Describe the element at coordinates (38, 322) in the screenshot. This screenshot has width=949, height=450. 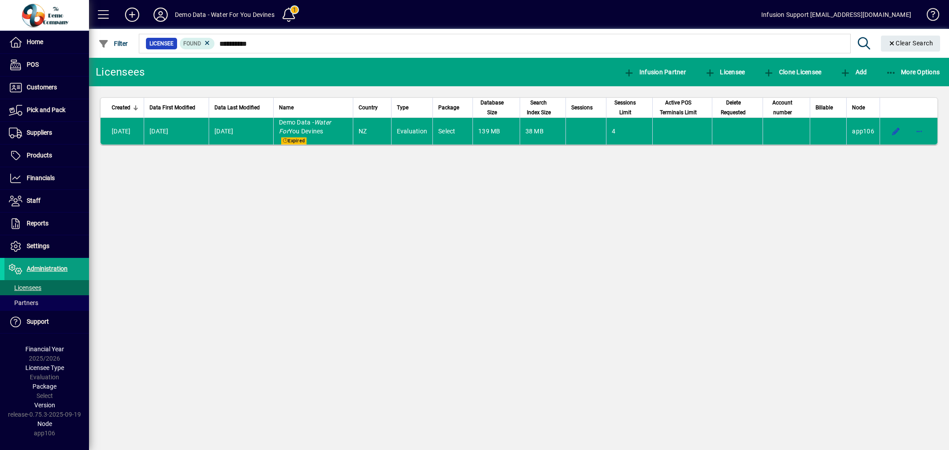
I see `span: Support` at that location.